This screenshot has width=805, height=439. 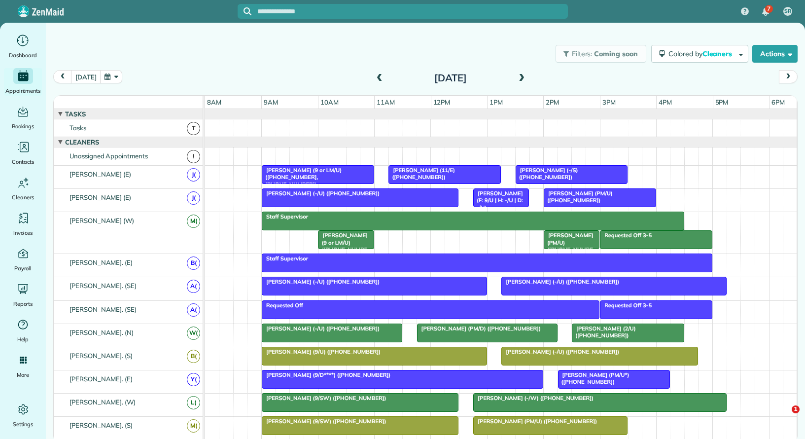 I want to click on span: A(, so click(x=193, y=286).